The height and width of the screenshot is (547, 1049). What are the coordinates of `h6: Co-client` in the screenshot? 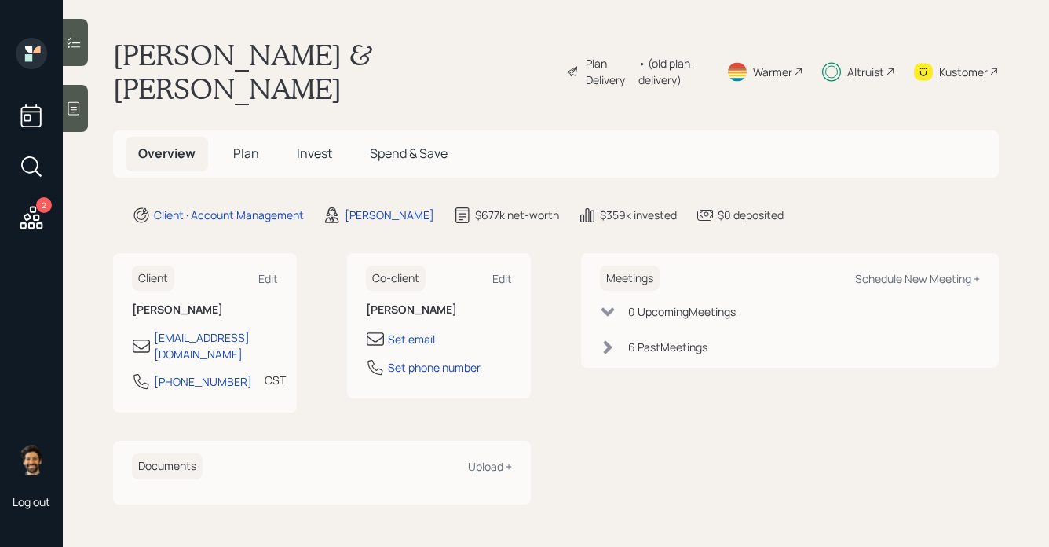 It's located at (396, 278).